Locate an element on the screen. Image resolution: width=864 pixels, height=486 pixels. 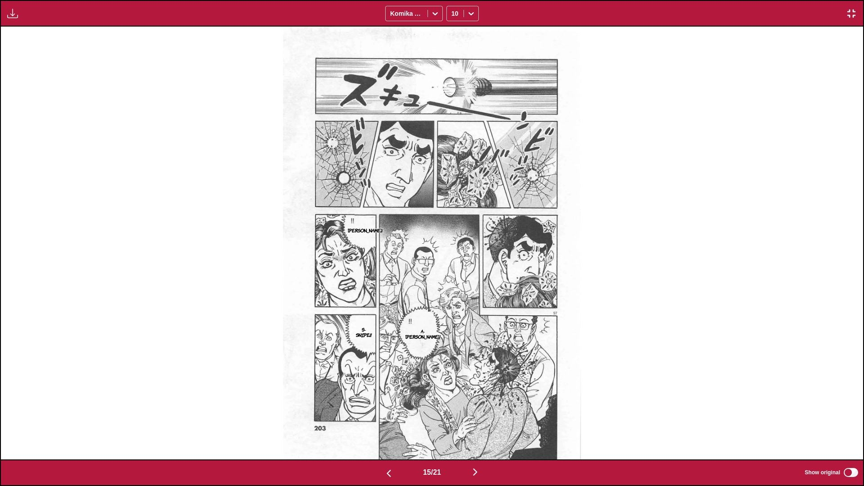
img: Manga Panel is located at coordinates (432, 243).